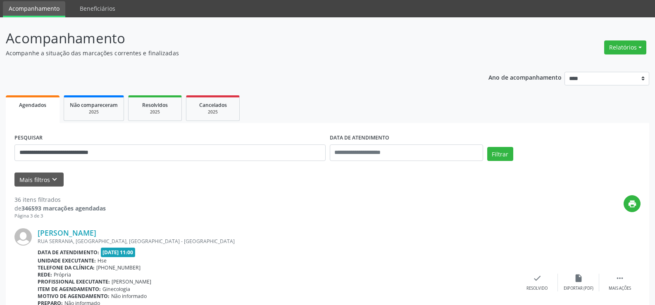  I want to click on span: Ginecologia, so click(116, 289).